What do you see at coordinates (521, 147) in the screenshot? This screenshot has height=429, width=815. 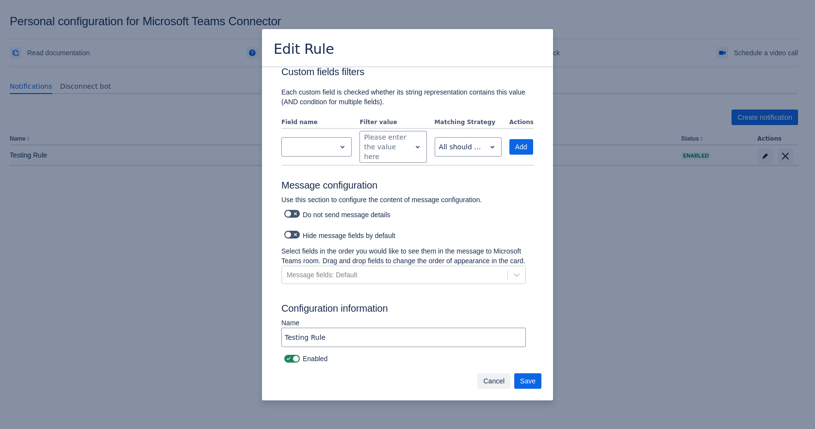 I see `span: Add` at bounding box center [521, 147].